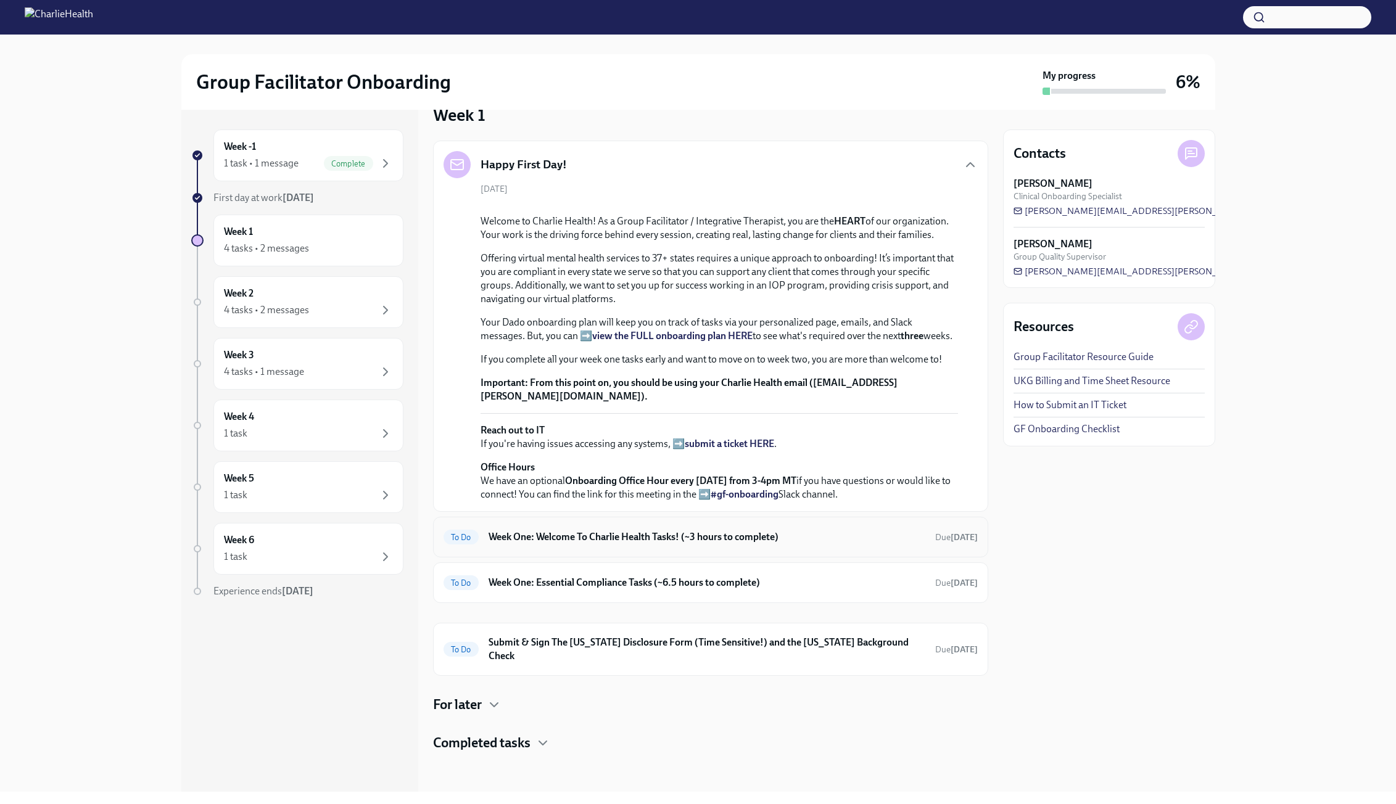 The width and height of the screenshot is (1396, 804). I want to click on span: Group Quality Supervisor, so click(1060, 257).